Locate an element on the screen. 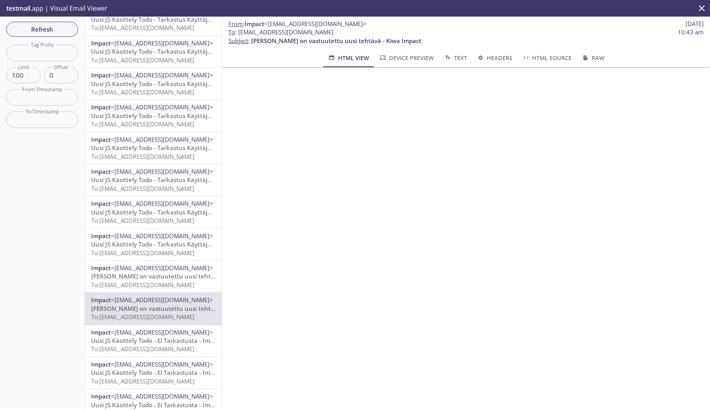 The height and width of the screenshot is (410, 710). span: Headers is located at coordinates (494, 58).